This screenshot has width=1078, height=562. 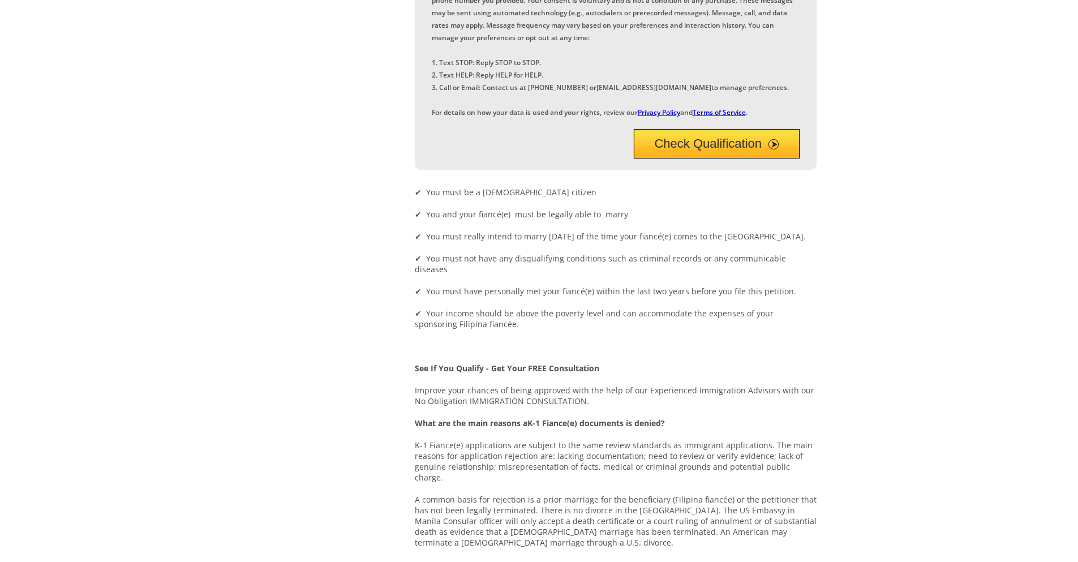 I want to click on p: ✔ You must not have any disqualifying conditions such as criminal records or any communicable dis..., so click(x=615, y=264).